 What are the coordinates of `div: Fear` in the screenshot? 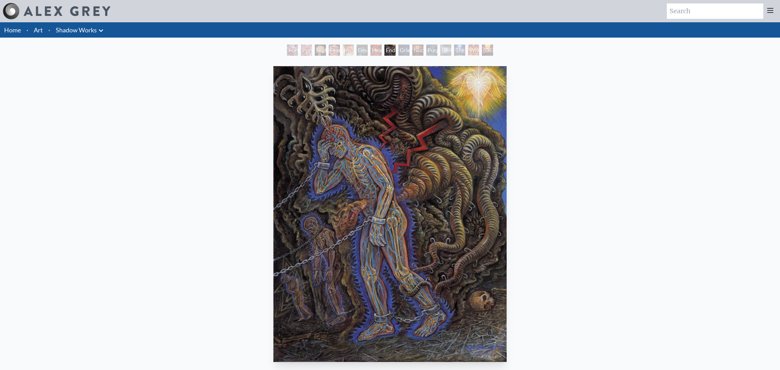 It's located at (334, 50).